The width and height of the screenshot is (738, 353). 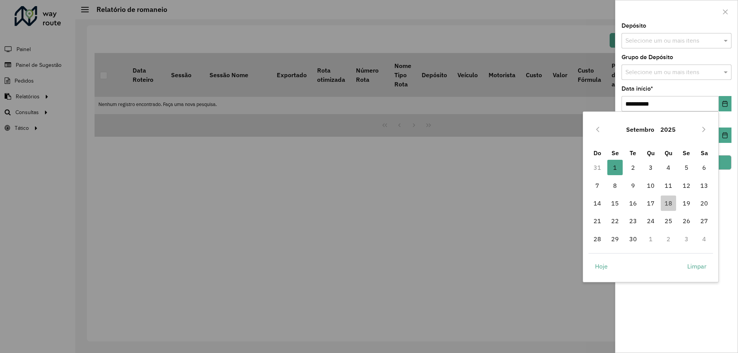 I want to click on span: 17, so click(x=651, y=203).